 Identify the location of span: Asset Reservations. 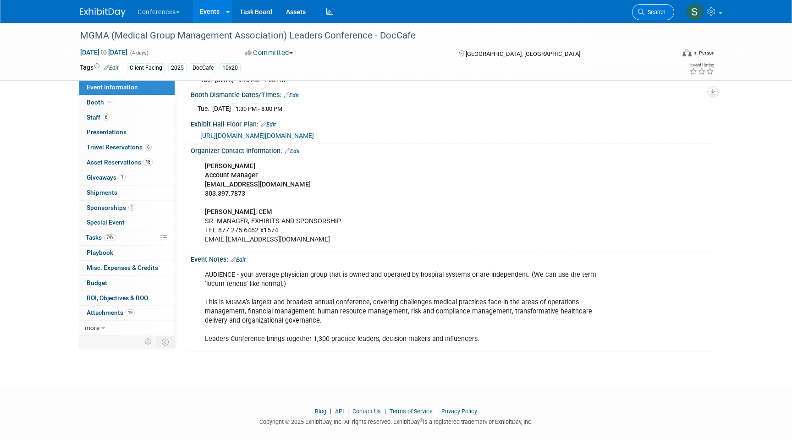
(120, 162).